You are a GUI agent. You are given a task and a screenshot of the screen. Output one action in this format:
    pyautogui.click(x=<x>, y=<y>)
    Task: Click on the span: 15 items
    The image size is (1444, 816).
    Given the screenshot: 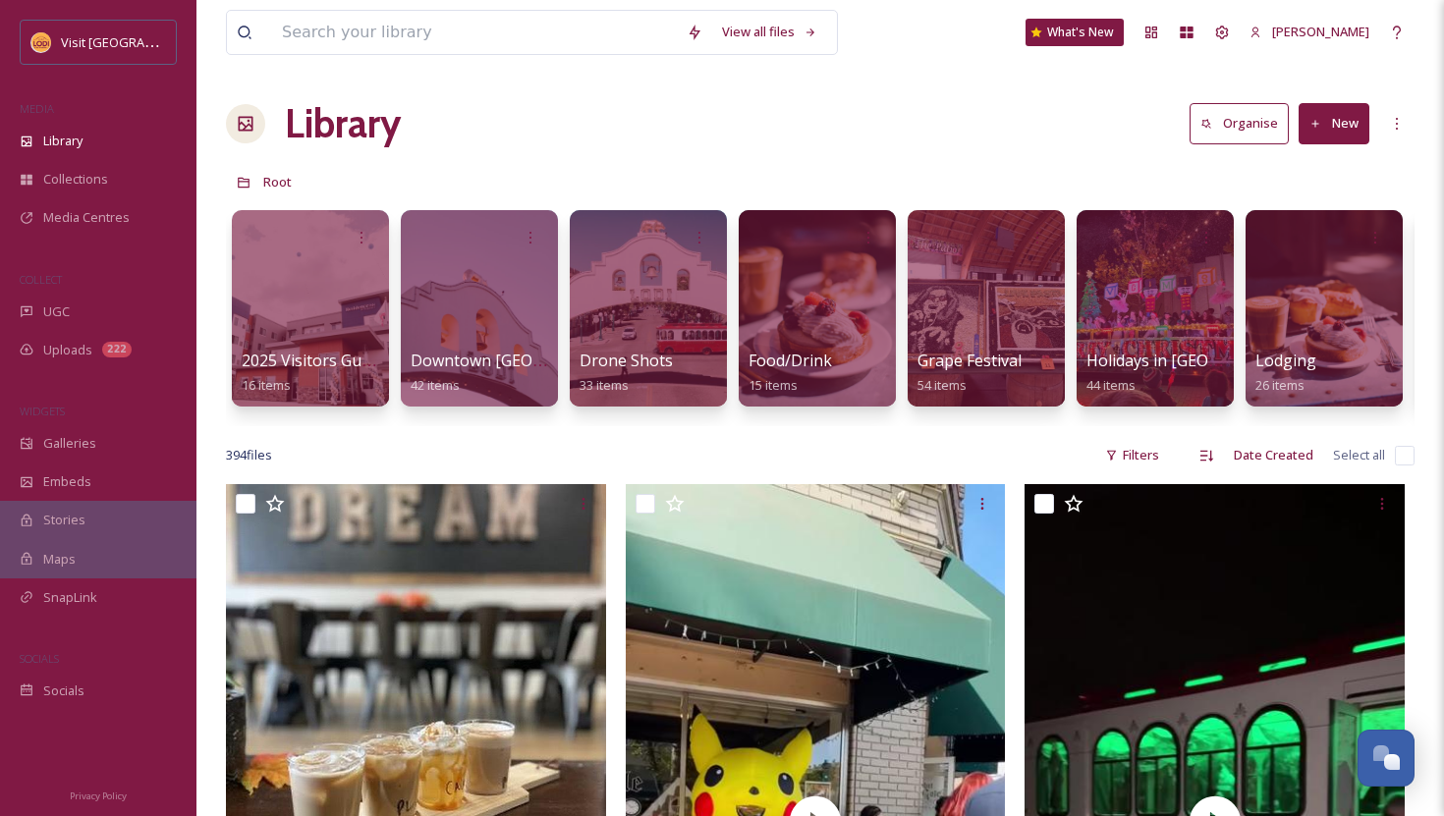 What is the action you would take?
    pyautogui.click(x=773, y=385)
    